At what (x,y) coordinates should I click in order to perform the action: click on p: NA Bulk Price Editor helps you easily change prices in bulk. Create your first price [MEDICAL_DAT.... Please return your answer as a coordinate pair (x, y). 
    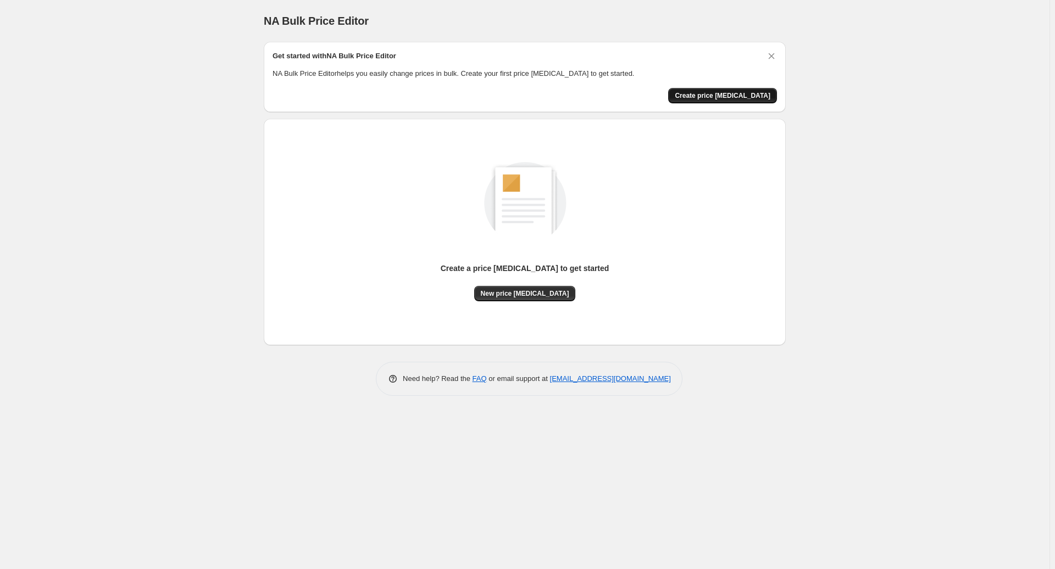
    Looking at the image, I should click on (525, 74).